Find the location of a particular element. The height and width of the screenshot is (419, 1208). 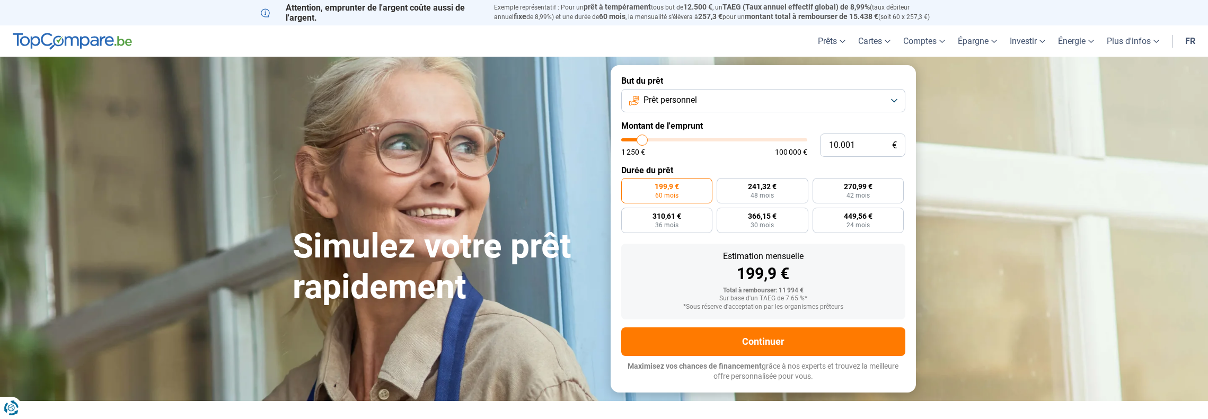

span: 241,32 € is located at coordinates (762, 187).